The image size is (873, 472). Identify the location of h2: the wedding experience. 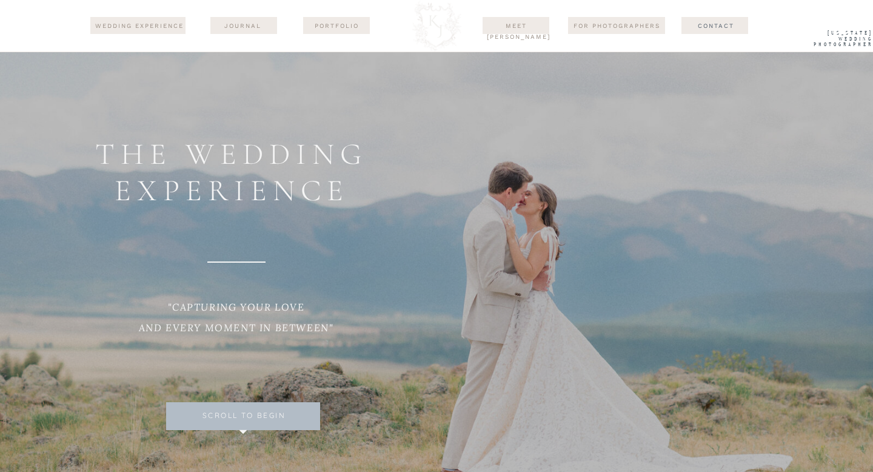
(232, 169).